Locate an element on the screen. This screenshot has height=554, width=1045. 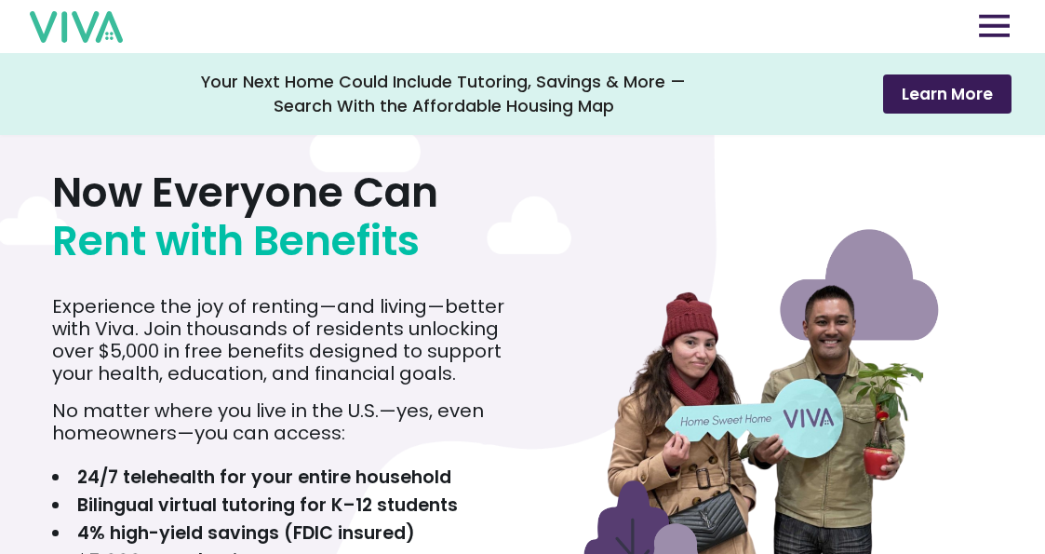
div: Your Next Home Could Include Tutoring, Savings & More — Search With the Affordable Housing Map is located at coordinates (444, 94).